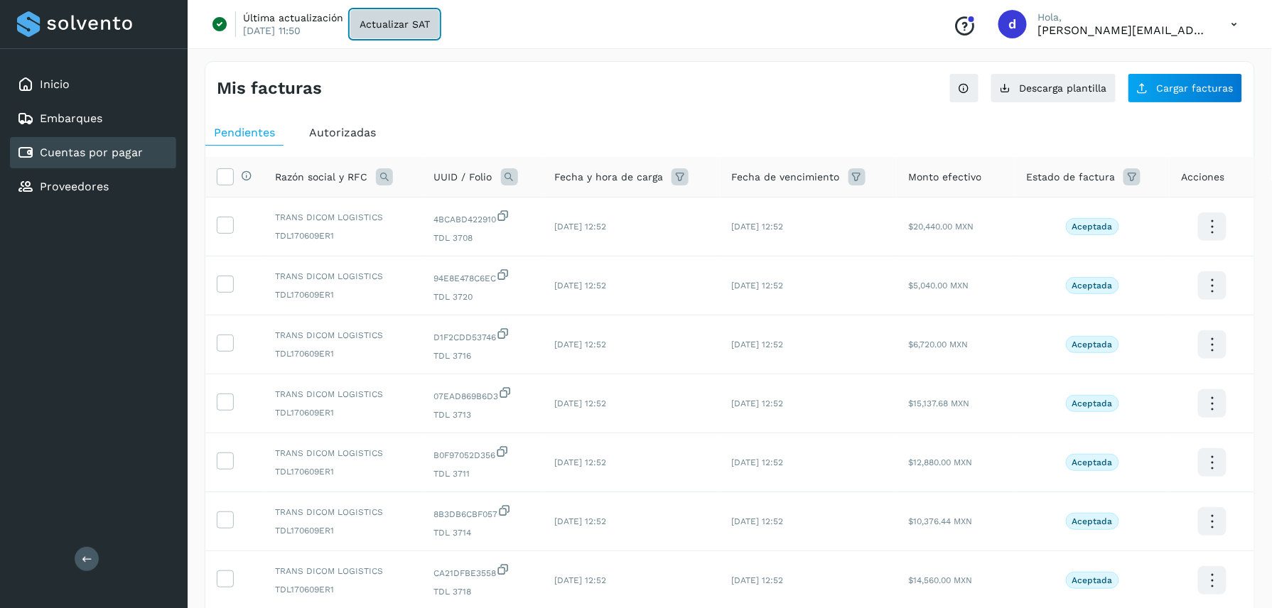 The image size is (1272, 608). I want to click on div: Inicio, so click(93, 85).